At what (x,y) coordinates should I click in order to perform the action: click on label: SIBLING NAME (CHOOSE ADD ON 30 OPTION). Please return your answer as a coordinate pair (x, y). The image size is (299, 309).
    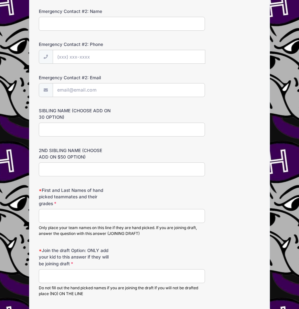
    Looking at the image, I should click on (76, 114).